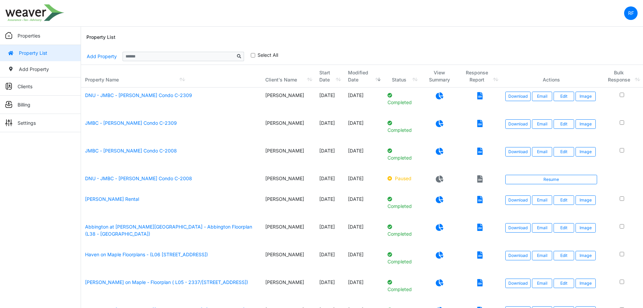  What do you see at coordinates (9, 104) in the screenshot?
I see `img: sidemenu_billing.png` at bounding box center [9, 104].